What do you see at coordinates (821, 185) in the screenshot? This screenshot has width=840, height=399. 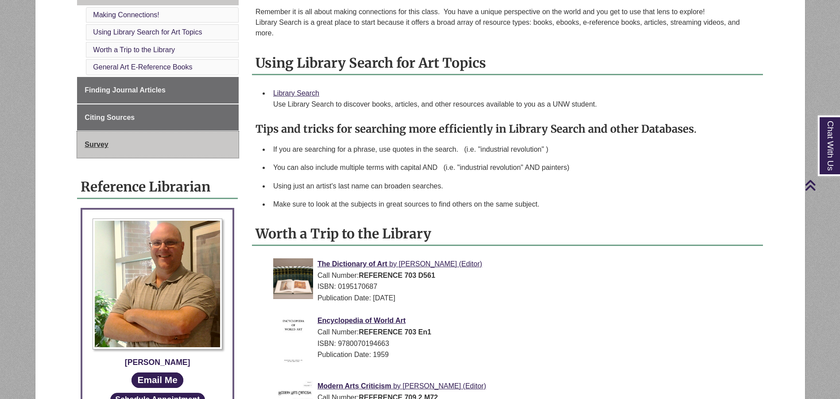 I see `a: Back to Top` at bounding box center [821, 185].